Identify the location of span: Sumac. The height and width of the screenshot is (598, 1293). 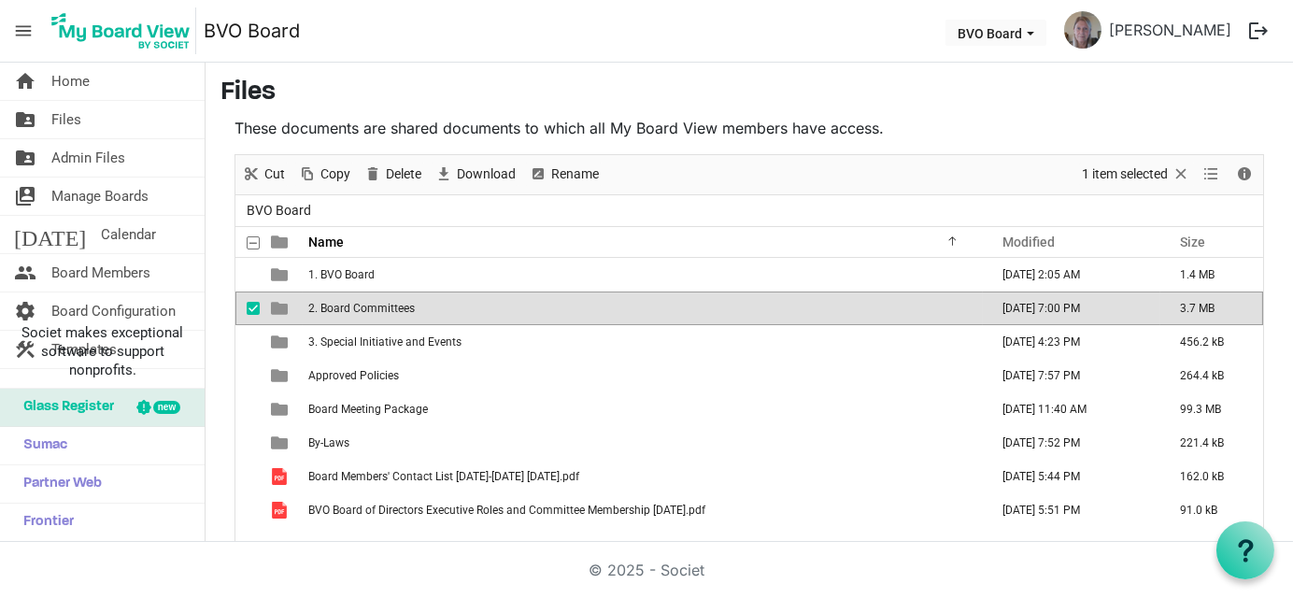
(40, 446).